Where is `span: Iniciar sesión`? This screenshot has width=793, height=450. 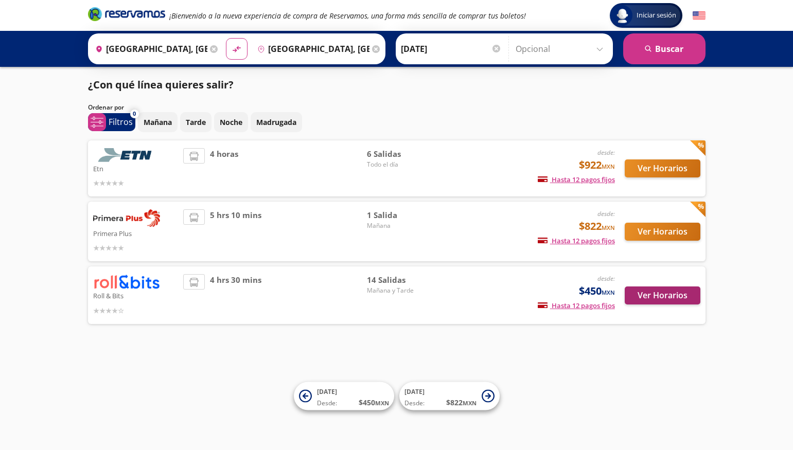 span: Iniciar sesión is located at coordinates (656, 15).